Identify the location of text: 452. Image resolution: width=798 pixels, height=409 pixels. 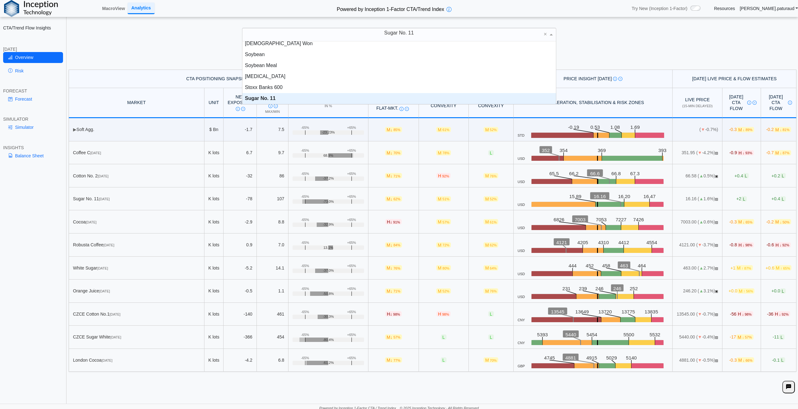
(590, 265).